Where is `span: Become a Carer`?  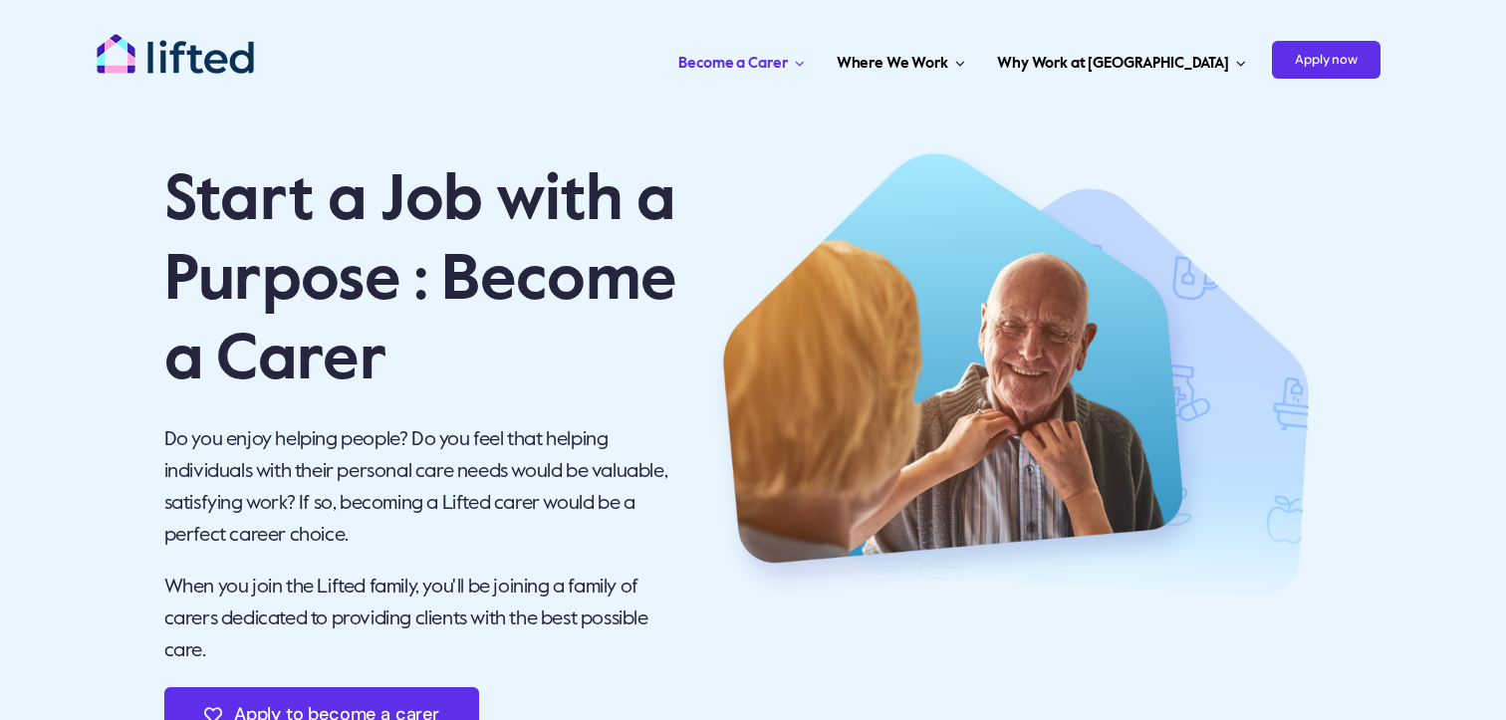 span: Become a Carer is located at coordinates (732, 64).